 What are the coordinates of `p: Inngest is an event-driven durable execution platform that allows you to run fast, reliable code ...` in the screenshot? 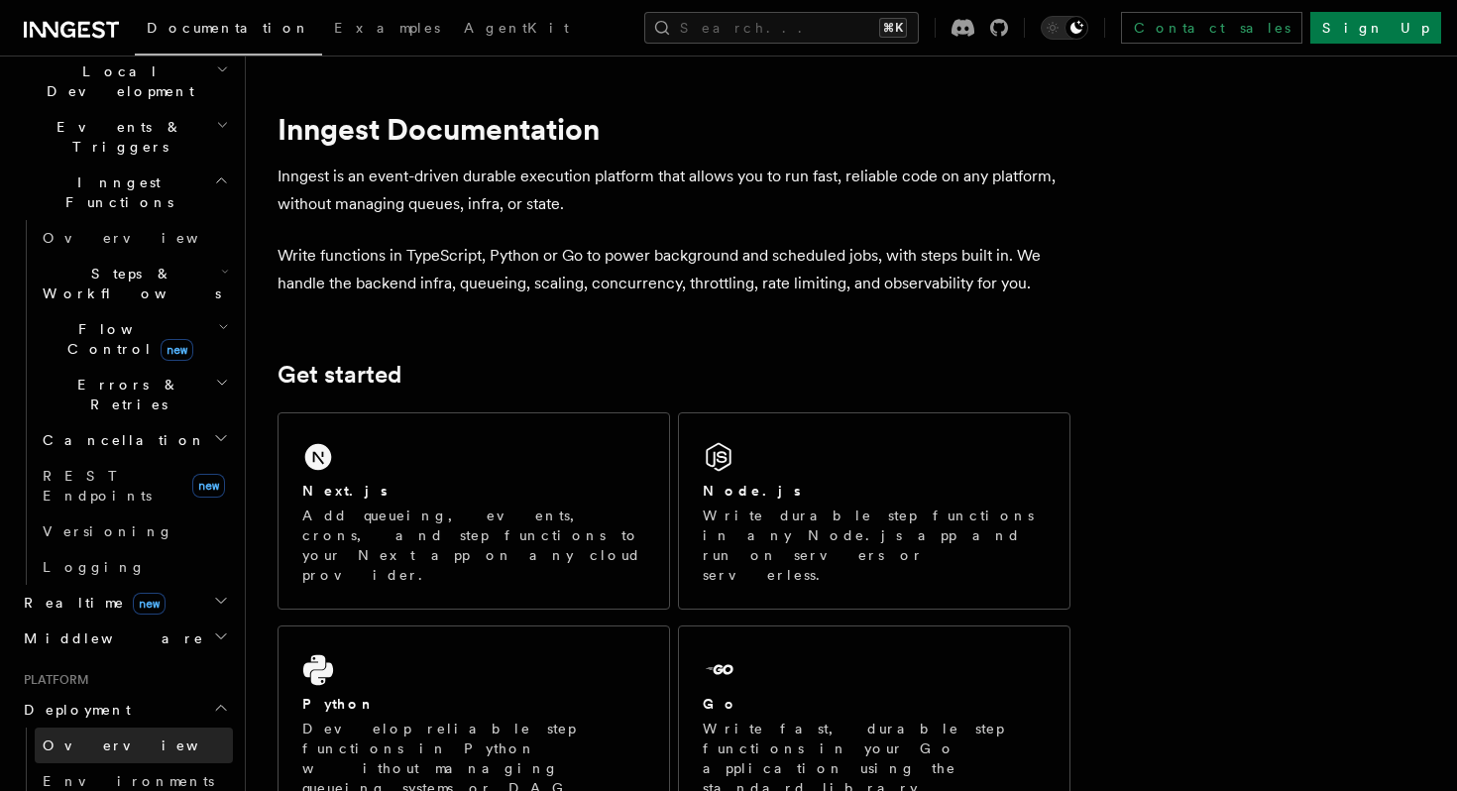 It's located at (674, 190).